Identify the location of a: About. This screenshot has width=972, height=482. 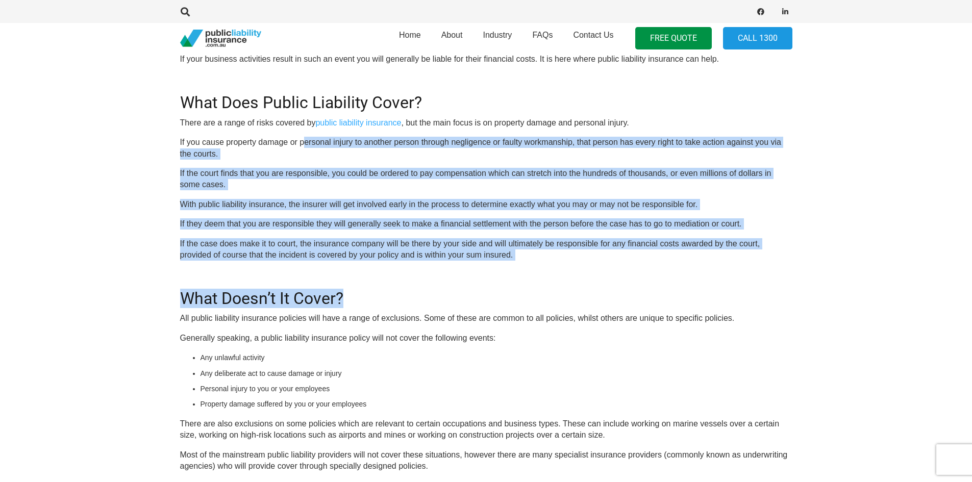
(452, 38).